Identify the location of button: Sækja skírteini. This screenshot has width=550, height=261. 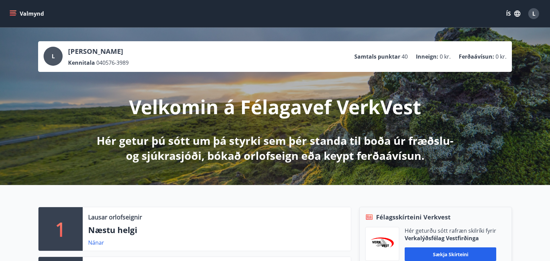
(450, 254).